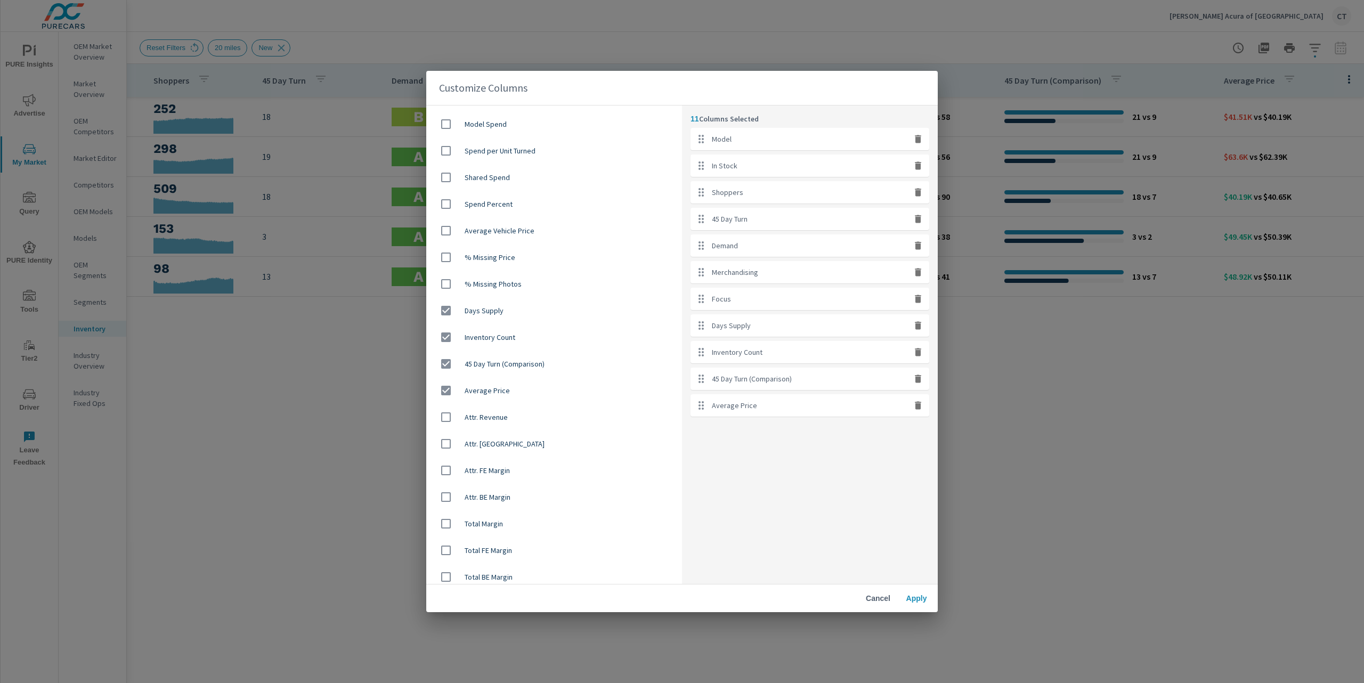 Image resolution: width=1364 pixels, height=683 pixels. What do you see at coordinates (569, 204) in the screenshot?
I see `span: Spend Percent` at bounding box center [569, 204].